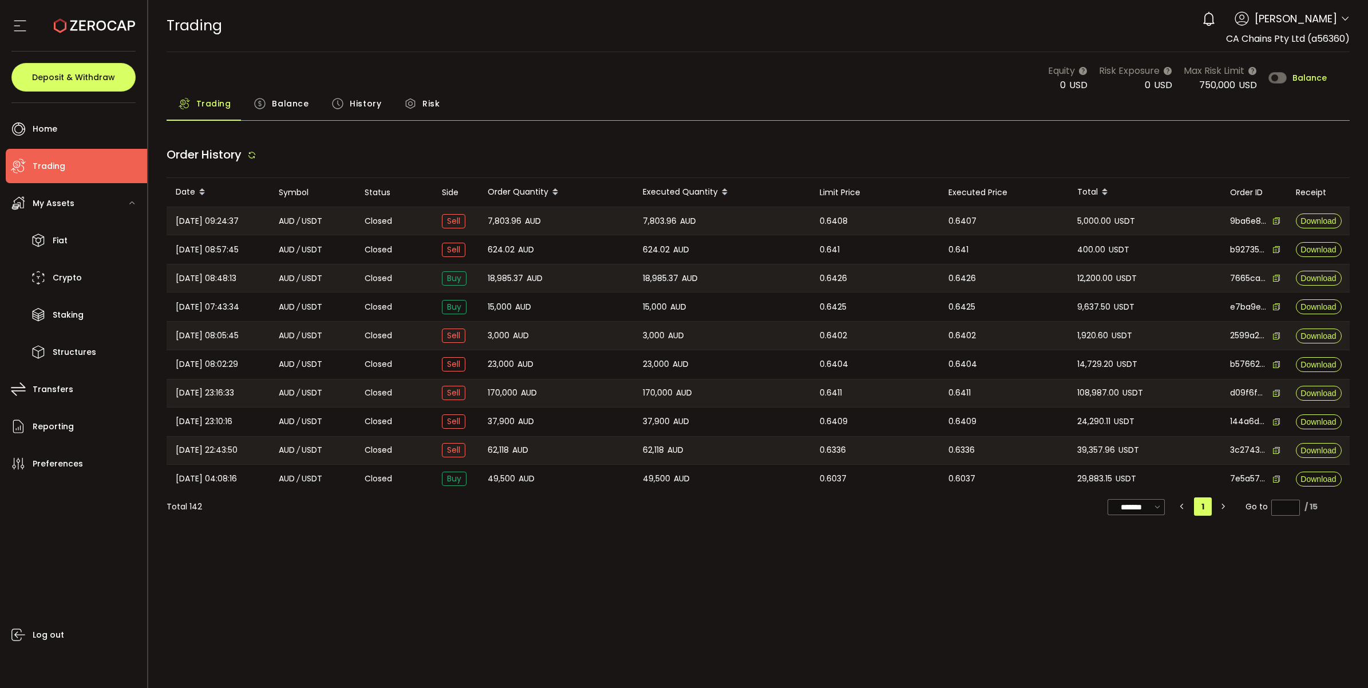 The image size is (1368, 688). I want to click on button: Deposit & Withdraw, so click(73, 77).